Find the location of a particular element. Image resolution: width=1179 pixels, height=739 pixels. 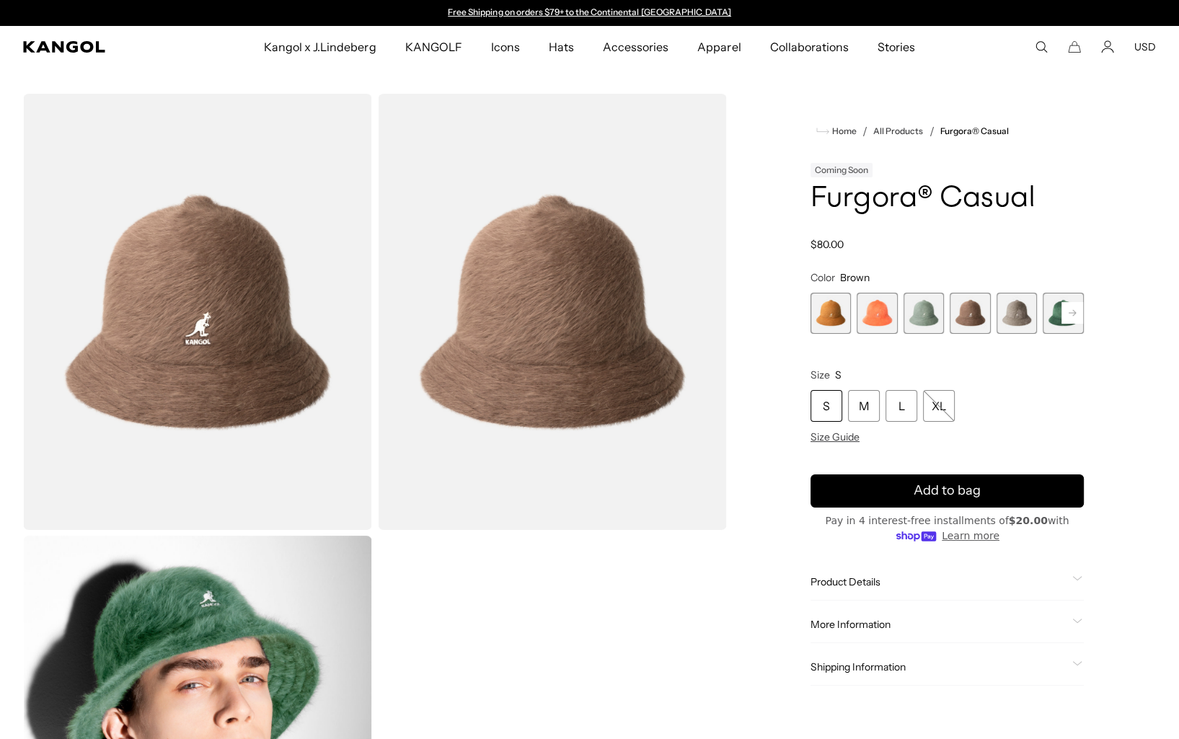

div: L is located at coordinates (901, 406).